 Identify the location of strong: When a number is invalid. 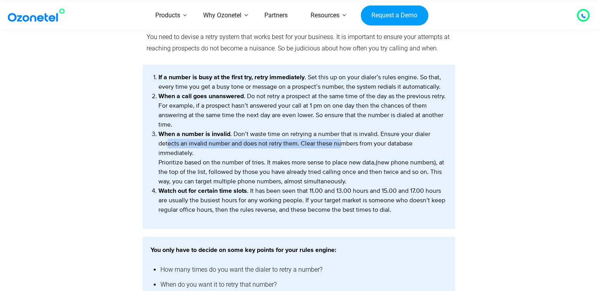
(194, 134).